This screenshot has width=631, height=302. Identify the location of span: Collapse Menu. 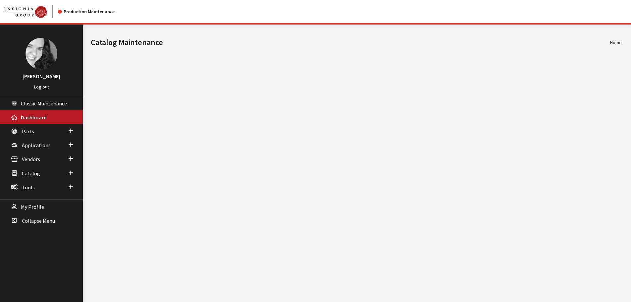
(38, 221).